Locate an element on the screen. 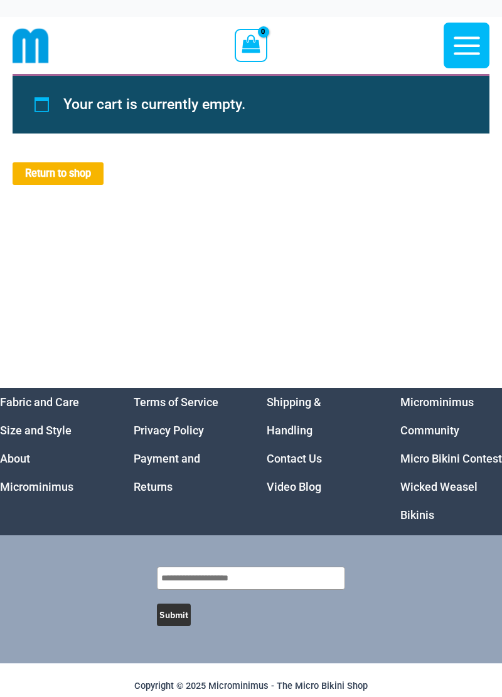  a: Microminimus Community is located at coordinates (437, 416).